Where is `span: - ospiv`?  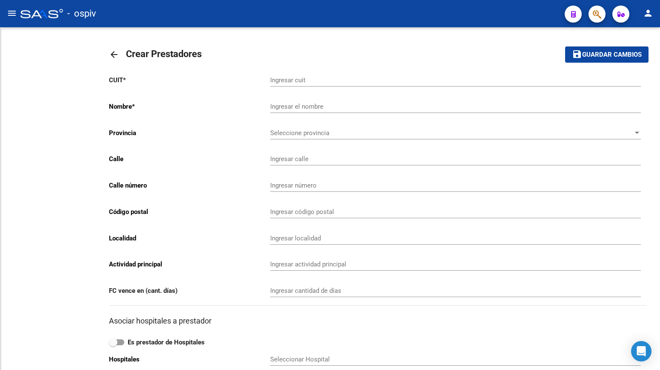 span: - ospiv is located at coordinates (82, 14).